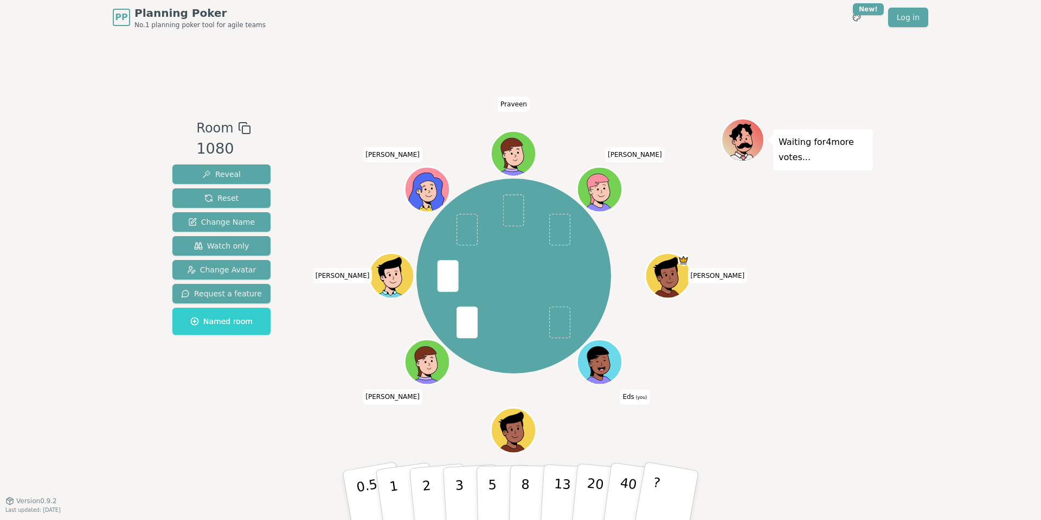 This screenshot has height=520, width=1041. Describe the element at coordinates (221, 293) in the screenshot. I see `span: Request a feature` at that location.